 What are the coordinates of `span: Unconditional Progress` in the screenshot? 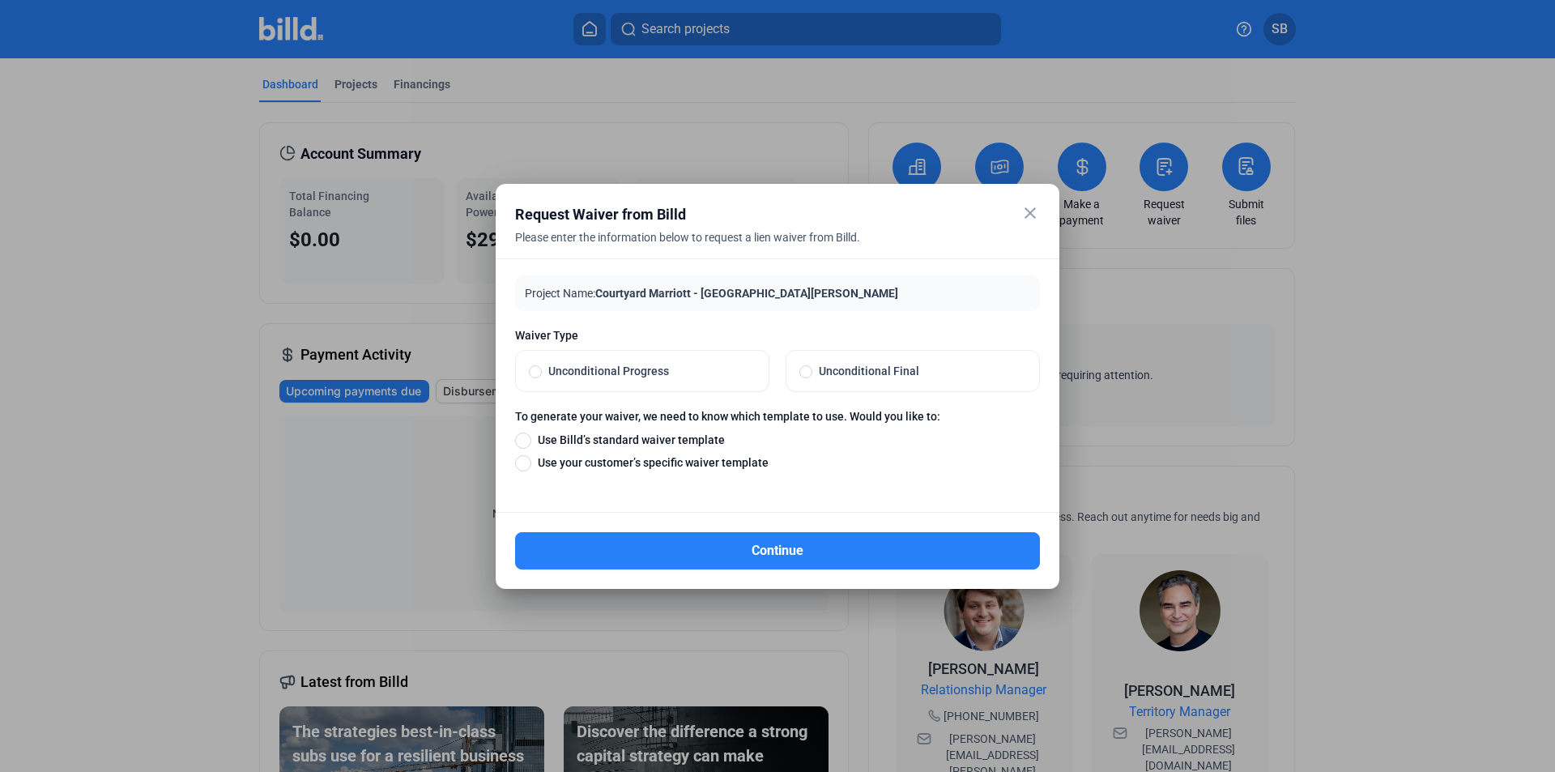 It's located at (649, 371).